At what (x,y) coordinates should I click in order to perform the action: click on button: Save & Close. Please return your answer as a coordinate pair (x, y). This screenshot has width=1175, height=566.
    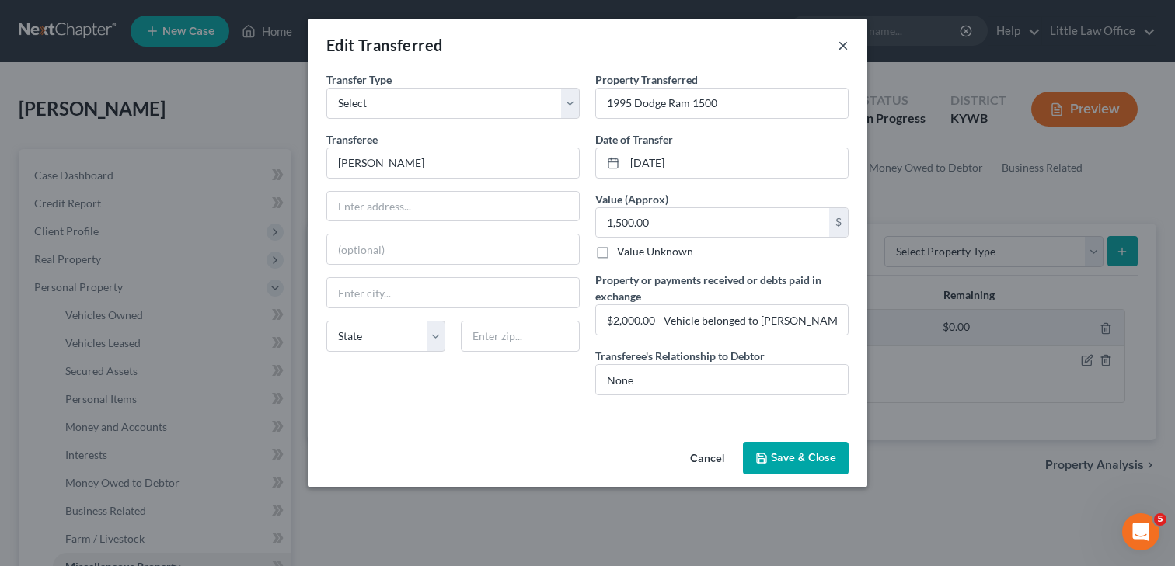
    Looking at the image, I should click on (796, 458).